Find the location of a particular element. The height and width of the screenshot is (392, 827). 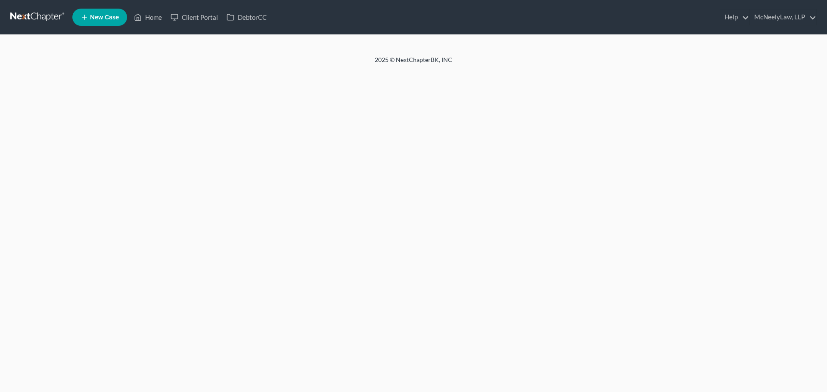

a: Help is located at coordinates (734, 17).